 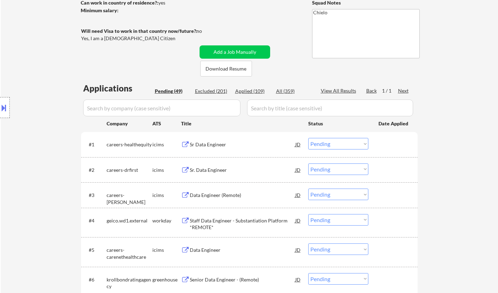 What do you see at coordinates (241, 124) in the screenshot?
I see `div: Title` at bounding box center [241, 124].